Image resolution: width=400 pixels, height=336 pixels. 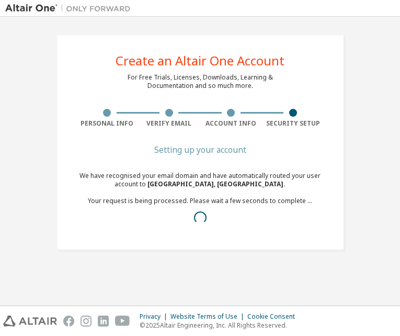 I want to click on div: Verify Email, so click(x=169, y=124).